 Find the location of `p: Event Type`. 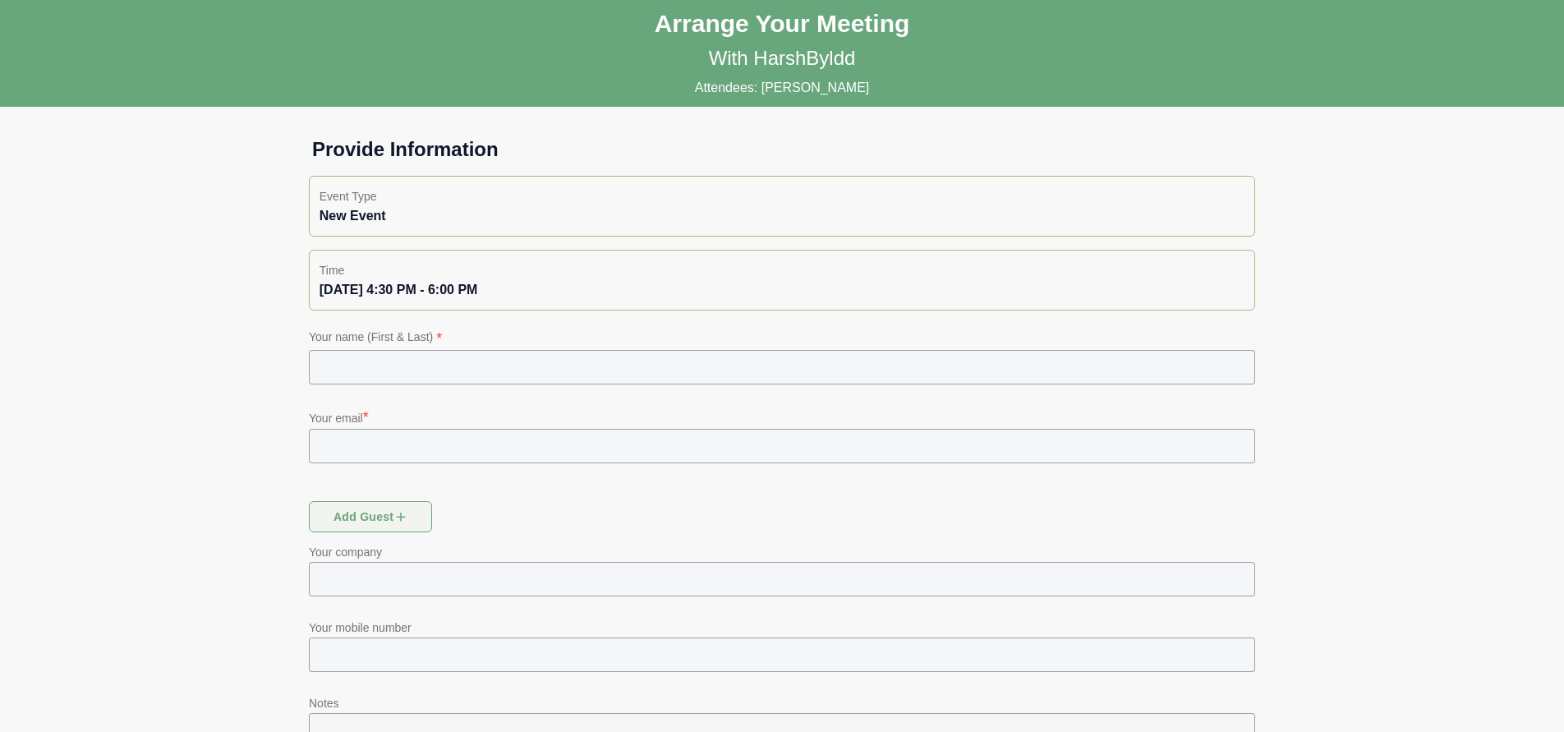

p: Event Type is located at coordinates (782, 196).